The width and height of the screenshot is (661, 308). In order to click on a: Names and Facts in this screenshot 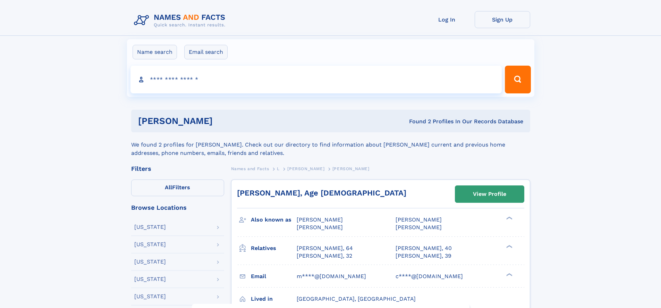, I will do `click(250, 168)`.